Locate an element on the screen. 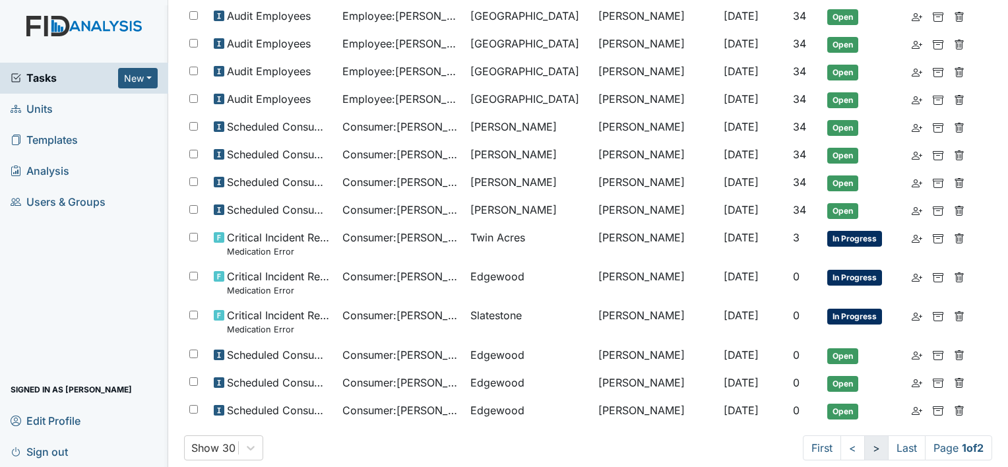 This screenshot has width=1008, height=467. span: Sign out is located at coordinates (39, 451).